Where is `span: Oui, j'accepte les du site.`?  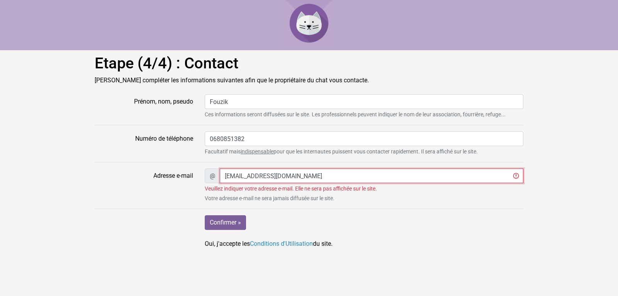 span: Oui, j'accepte les du site. is located at coordinates (269, 243).